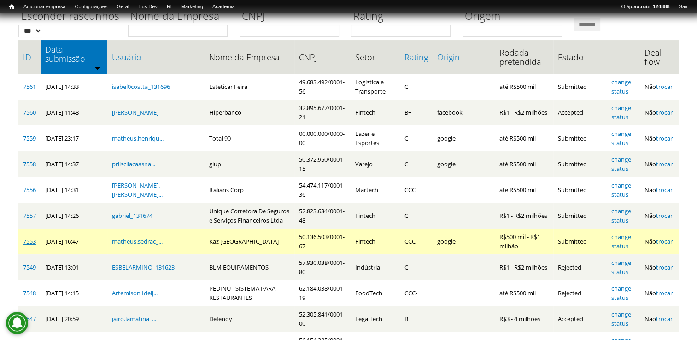 This screenshot has height=340, width=697. Describe the element at coordinates (645, 7) in the screenshot. I see `a: Olájoao.ruiz_124888` at that location.